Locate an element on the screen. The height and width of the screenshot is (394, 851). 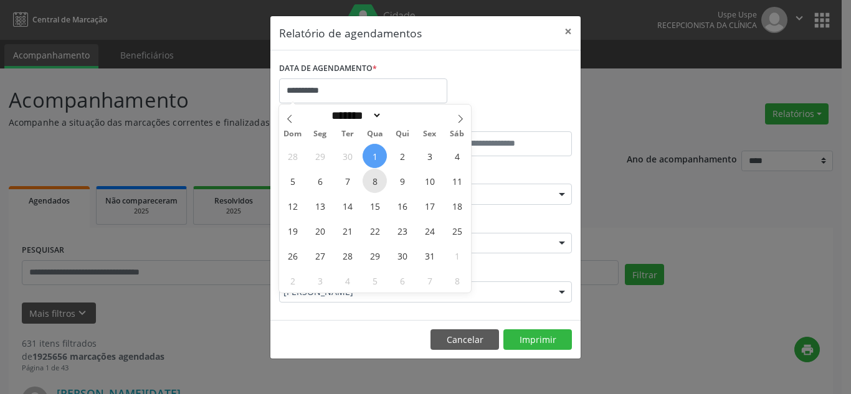
span: Outubro 31, 2025 is located at coordinates (429, 255).